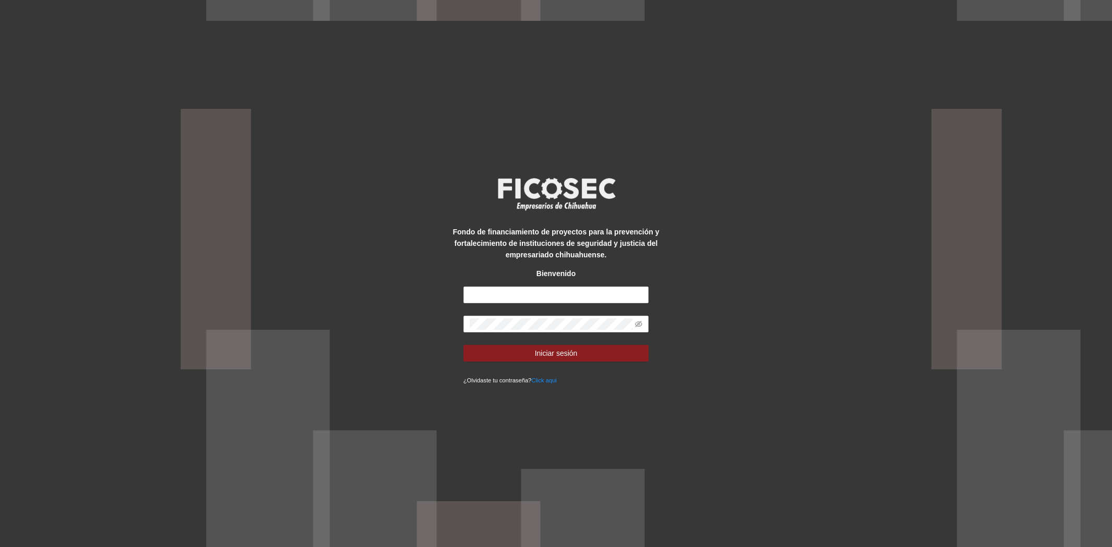  I want to click on strong: Fondo de financiamiento de proyectos para la prevención y fortalecimiento de instituciones de seg..., so click(556, 243).